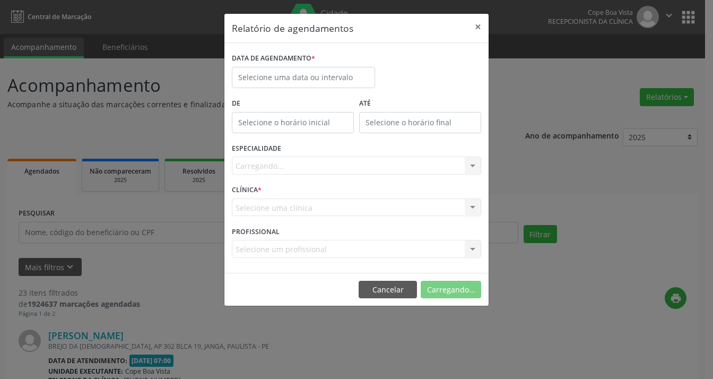 This screenshot has width=713, height=379. I want to click on label: CLÍNICA, so click(247, 190).